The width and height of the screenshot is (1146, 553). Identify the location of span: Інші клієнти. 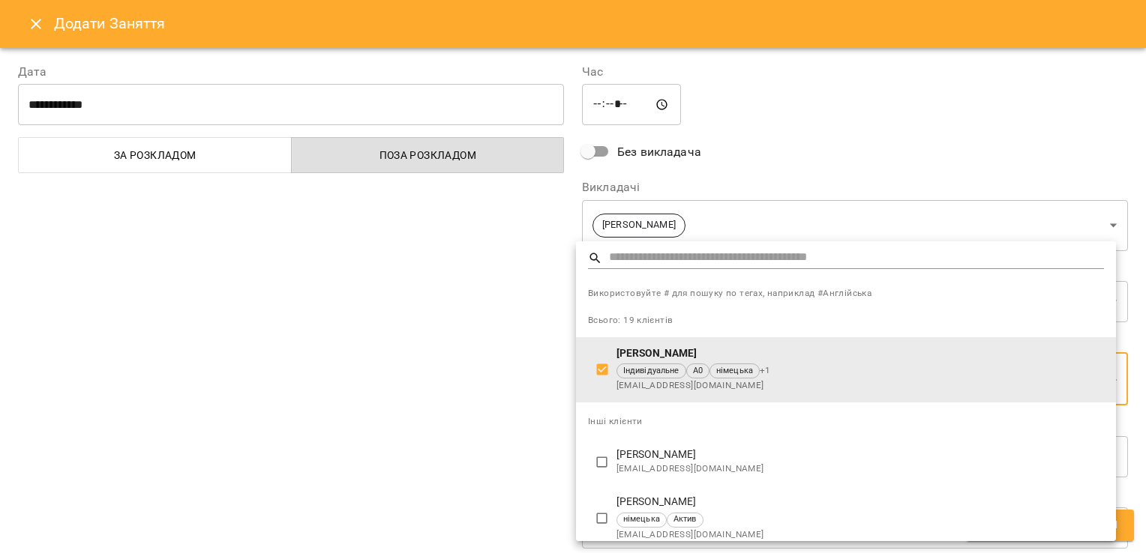
(615, 421).